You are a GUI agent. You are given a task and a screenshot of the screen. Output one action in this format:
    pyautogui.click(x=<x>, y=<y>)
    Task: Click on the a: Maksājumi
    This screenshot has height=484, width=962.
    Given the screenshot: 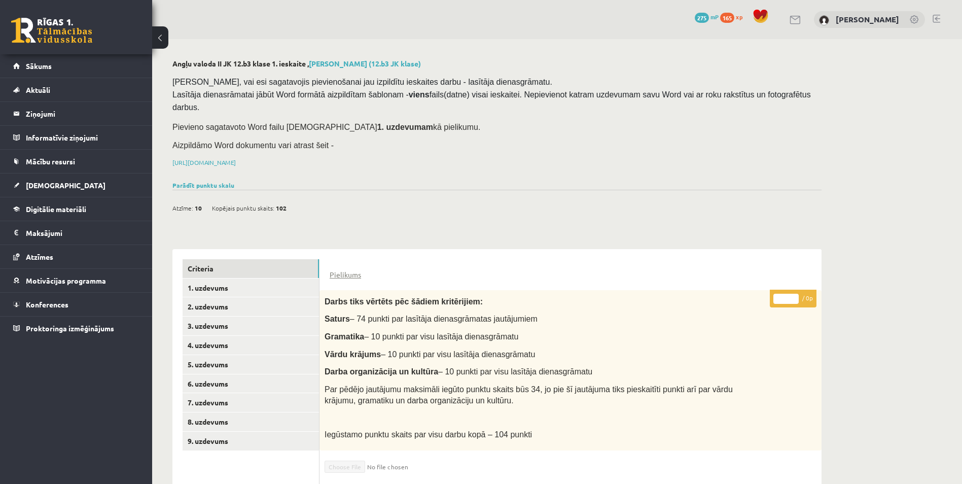 What is the action you would take?
    pyautogui.click(x=76, y=233)
    